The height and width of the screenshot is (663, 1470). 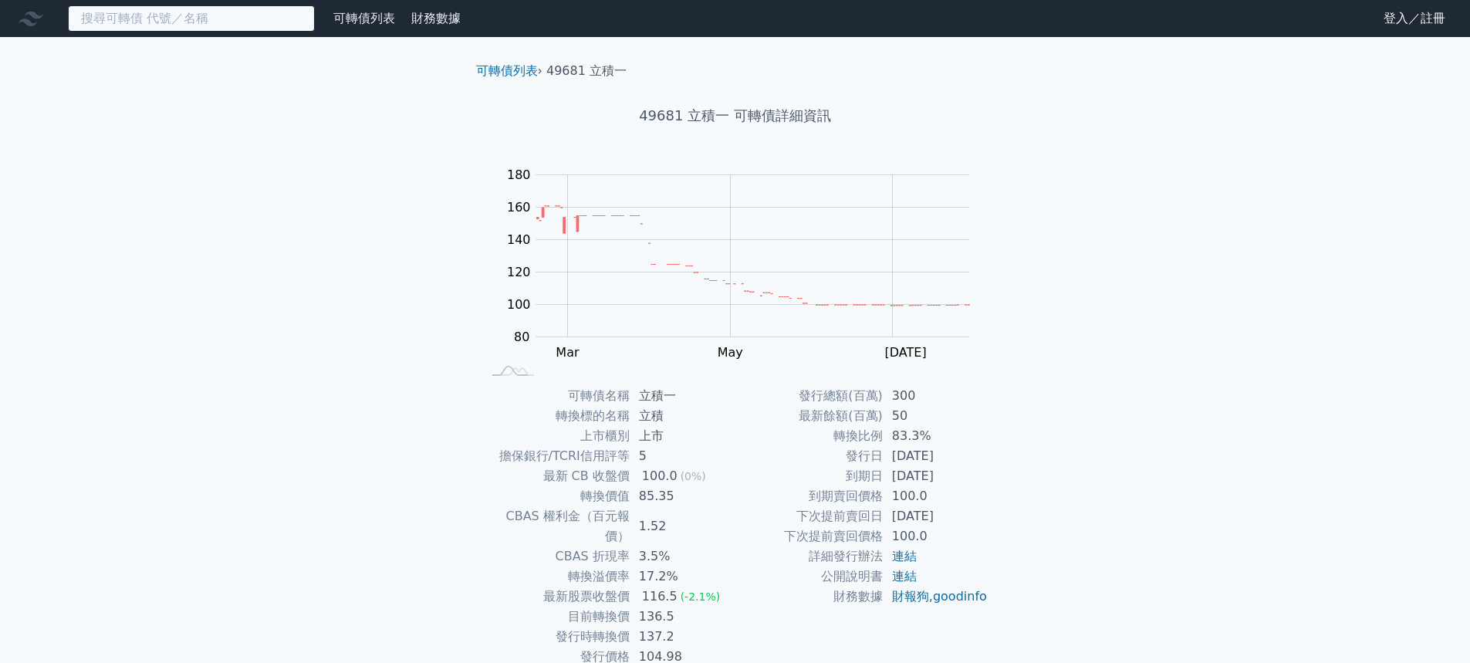 I want to click on td: 50, so click(x=935, y=416).